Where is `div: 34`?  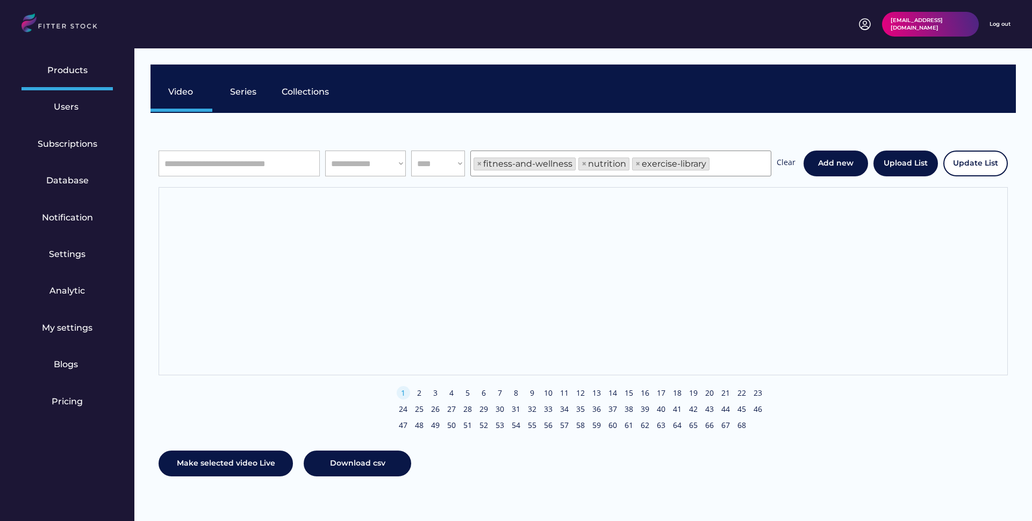 div: 34 is located at coordinates (564, 409).